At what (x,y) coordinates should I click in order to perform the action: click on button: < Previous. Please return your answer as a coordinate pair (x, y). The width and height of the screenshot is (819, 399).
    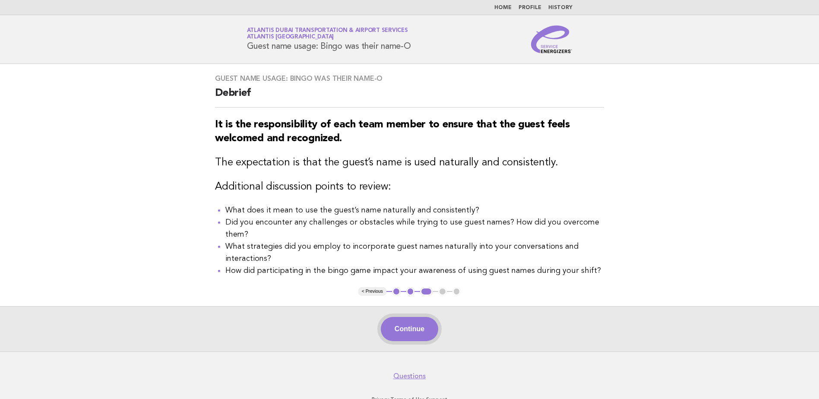
    Looking at the image, I should click on (372, 291).